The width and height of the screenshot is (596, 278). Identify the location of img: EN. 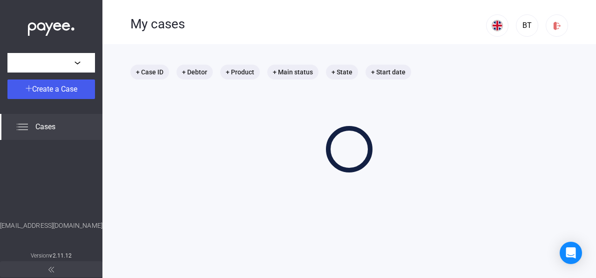
(497, 26).